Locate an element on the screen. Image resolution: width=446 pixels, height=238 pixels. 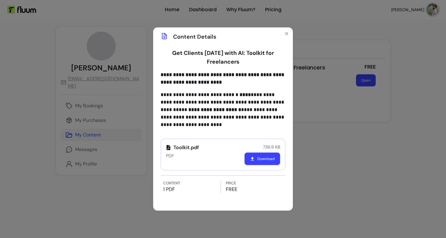
p: 736.9 KB is located at coordinates (271, 147).